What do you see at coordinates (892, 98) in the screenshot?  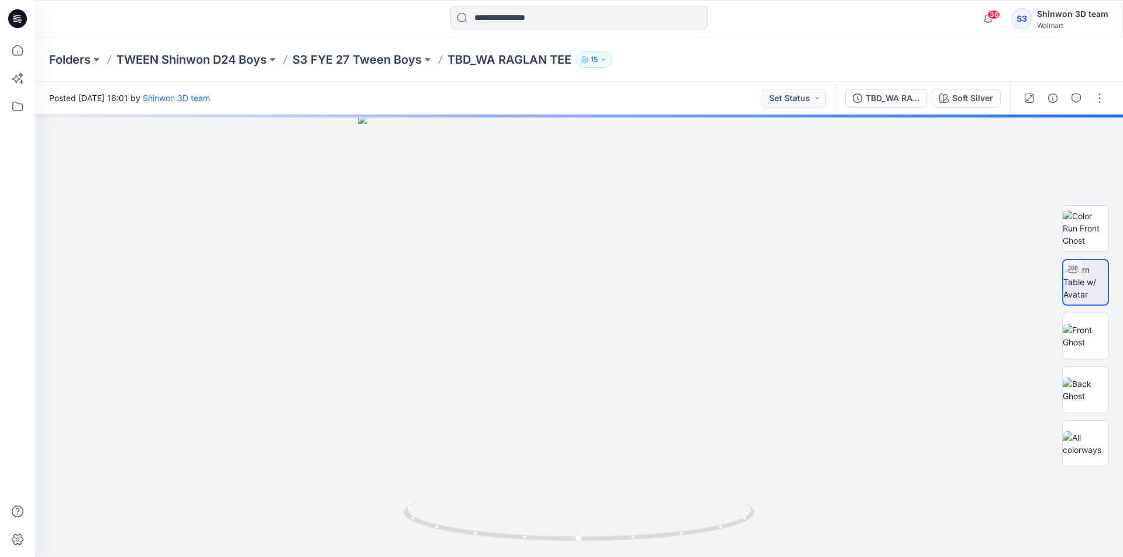 I see `div: TBD_WA RAGLAN TEE` at bounding box center [892, 98].